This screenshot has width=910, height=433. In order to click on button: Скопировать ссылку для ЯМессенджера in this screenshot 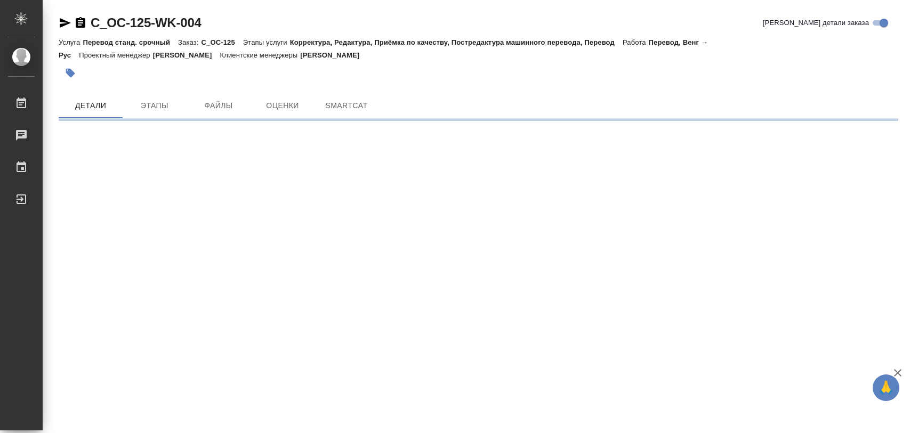, I will do `click(65, 23)`.